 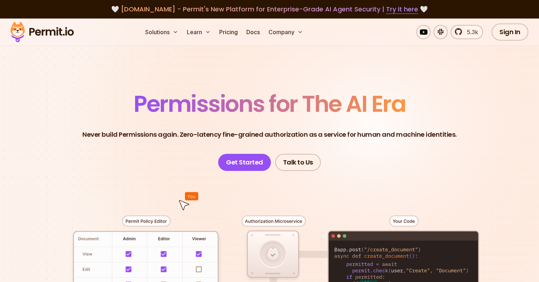 I want to click on button: Learn, so click(x=199, y=32).